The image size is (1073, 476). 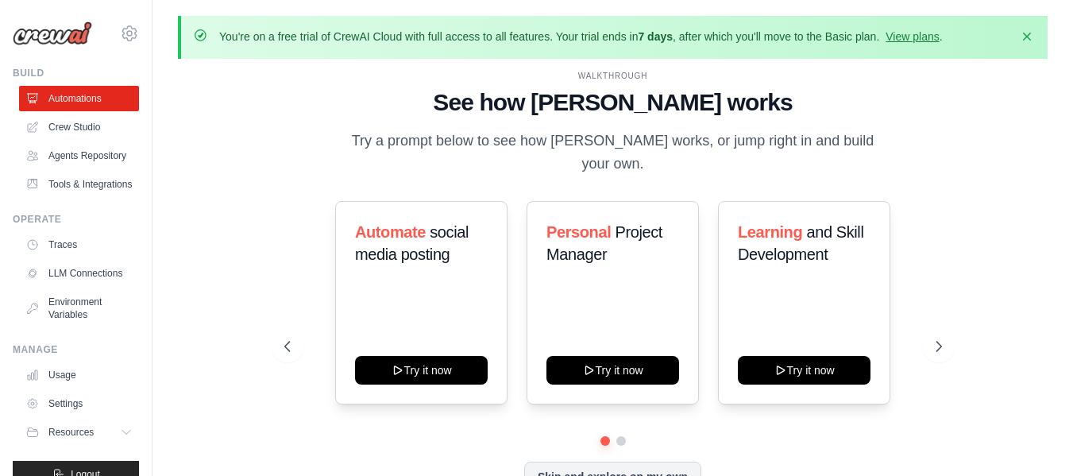 I want to click on a: Crew Studio, so click(x=79, y=127).